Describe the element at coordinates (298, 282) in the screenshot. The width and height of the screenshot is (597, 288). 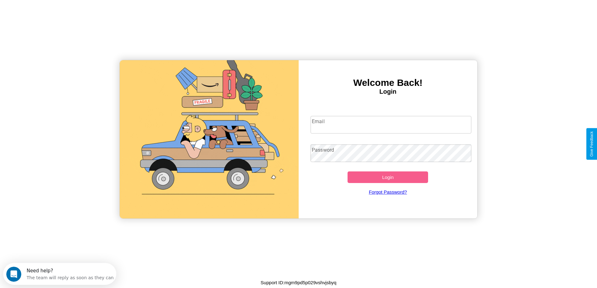
I see `p: Support ID: mgm9pd5p029vshvjsbyq` at that location.